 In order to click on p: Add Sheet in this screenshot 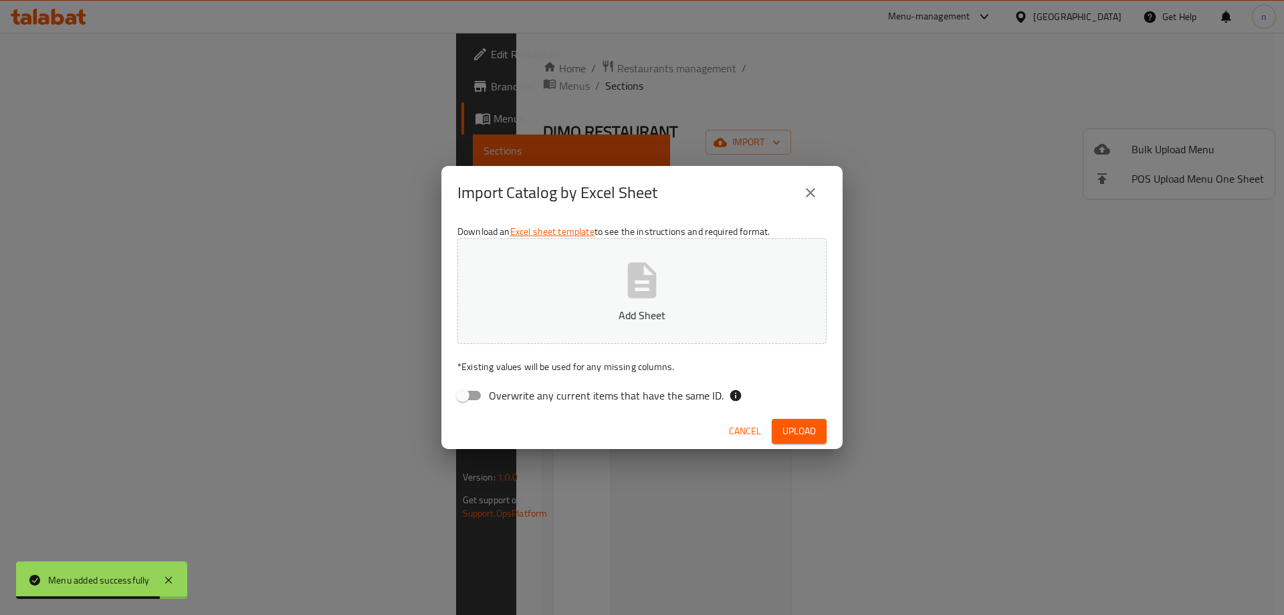, I will do `click(642, 315)`.